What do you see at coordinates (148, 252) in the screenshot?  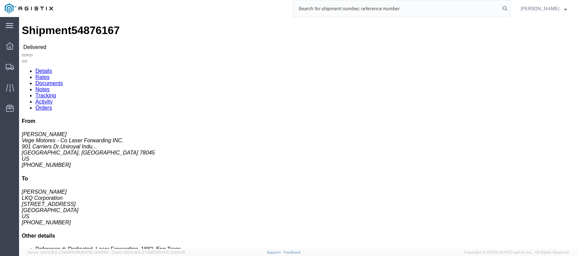 I see `span: Client: 2025.18.0-27d3021` at bounding box center [148, 252].